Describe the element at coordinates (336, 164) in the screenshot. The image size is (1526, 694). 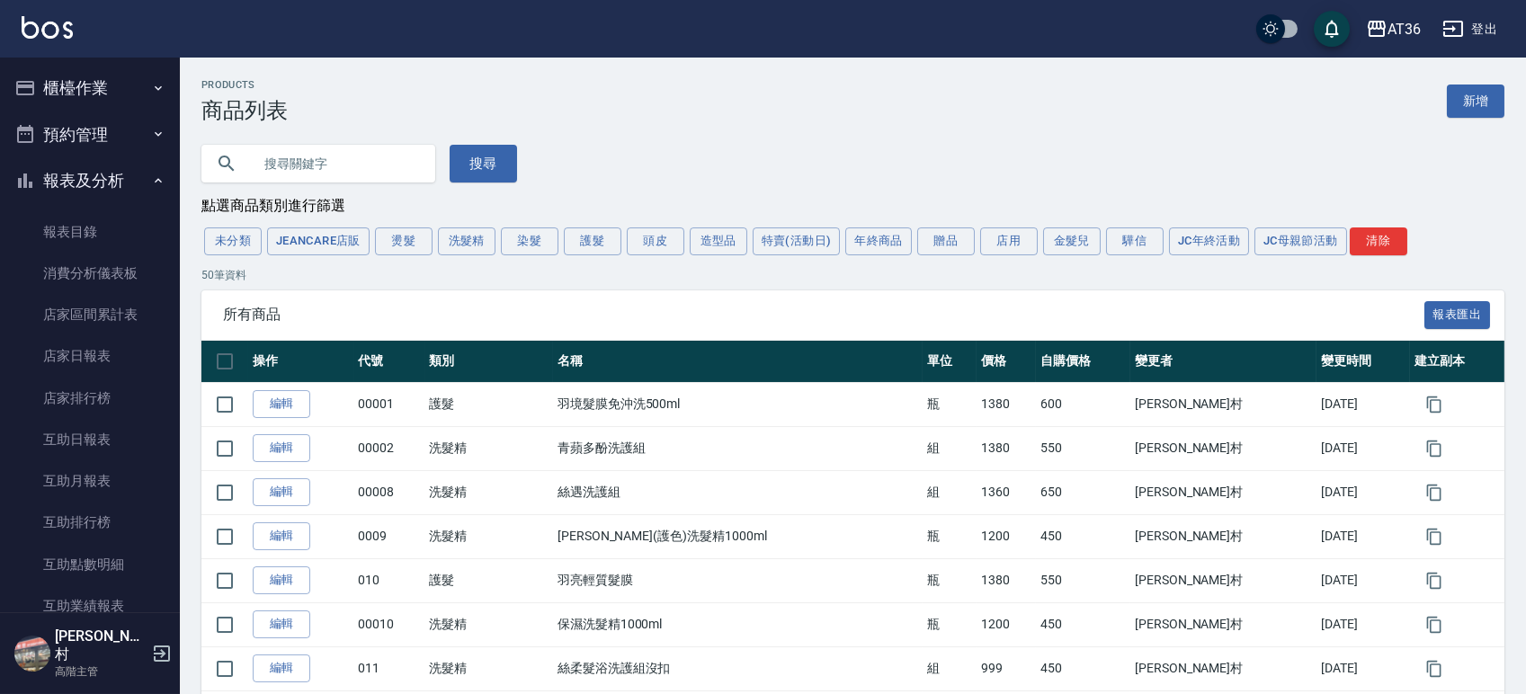
I see `input: 搜尋關鍵字` at that location.